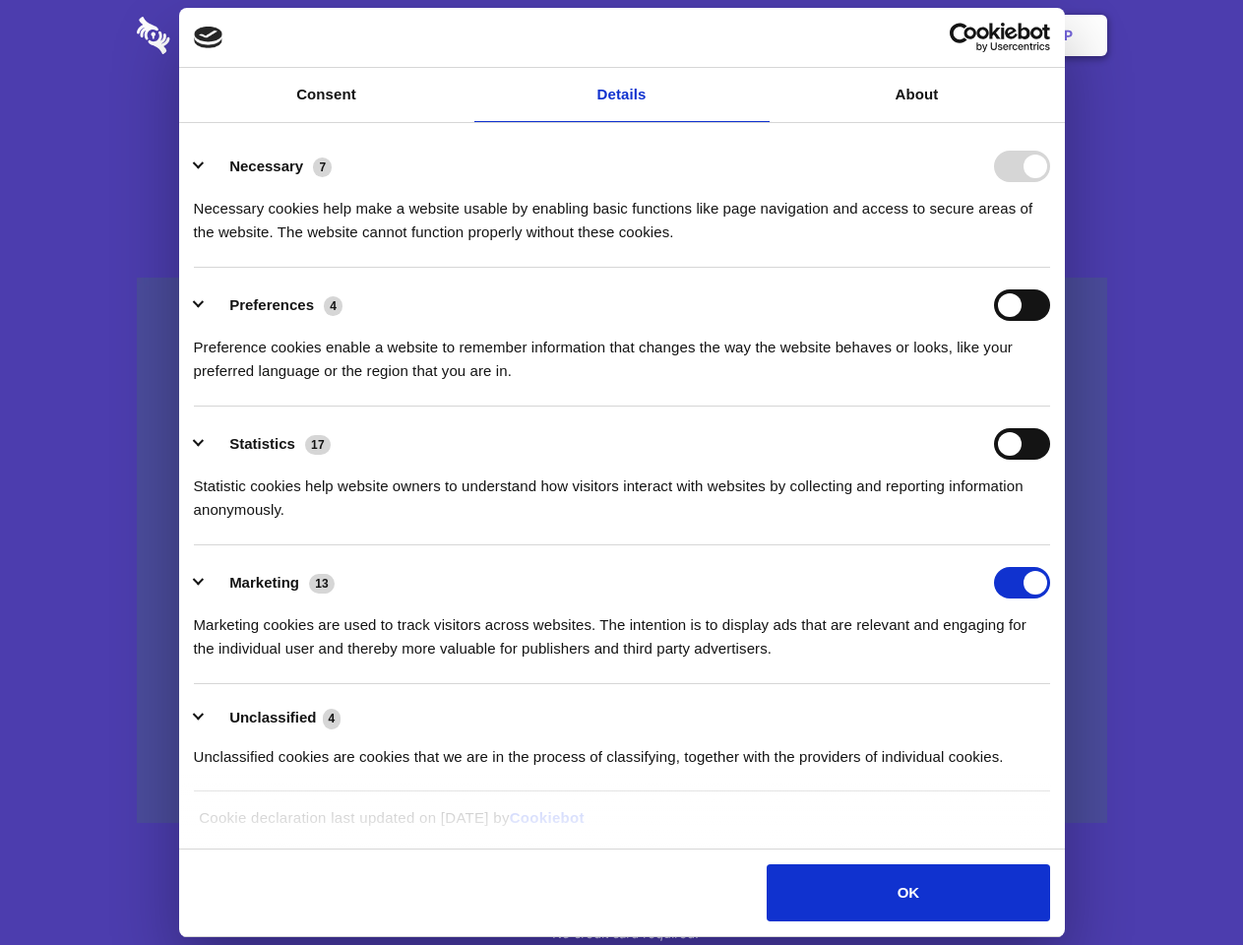 This screenshot has height=945, width=1243. I want to click on a: Cookiebot, so click(547, 817).